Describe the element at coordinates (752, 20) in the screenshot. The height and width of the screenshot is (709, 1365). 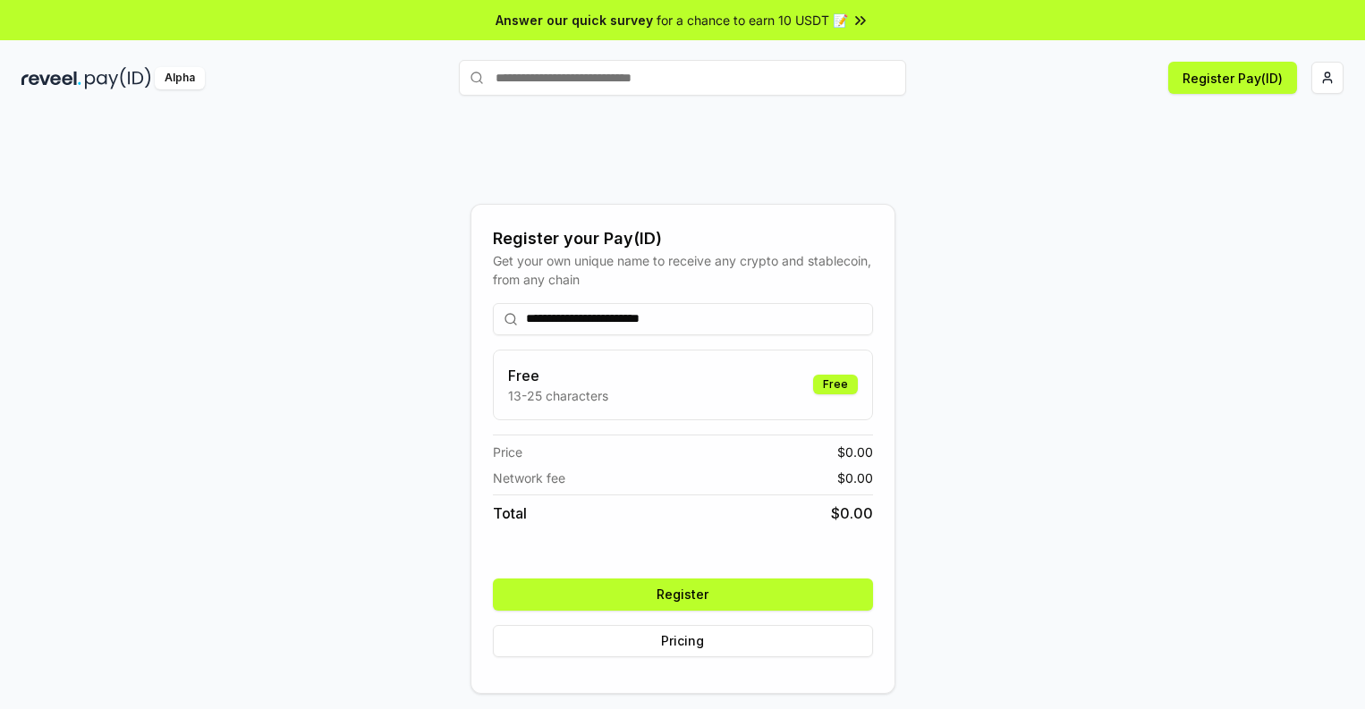
I see `span: for a chance to earn 10 USDT 📝` at that location.